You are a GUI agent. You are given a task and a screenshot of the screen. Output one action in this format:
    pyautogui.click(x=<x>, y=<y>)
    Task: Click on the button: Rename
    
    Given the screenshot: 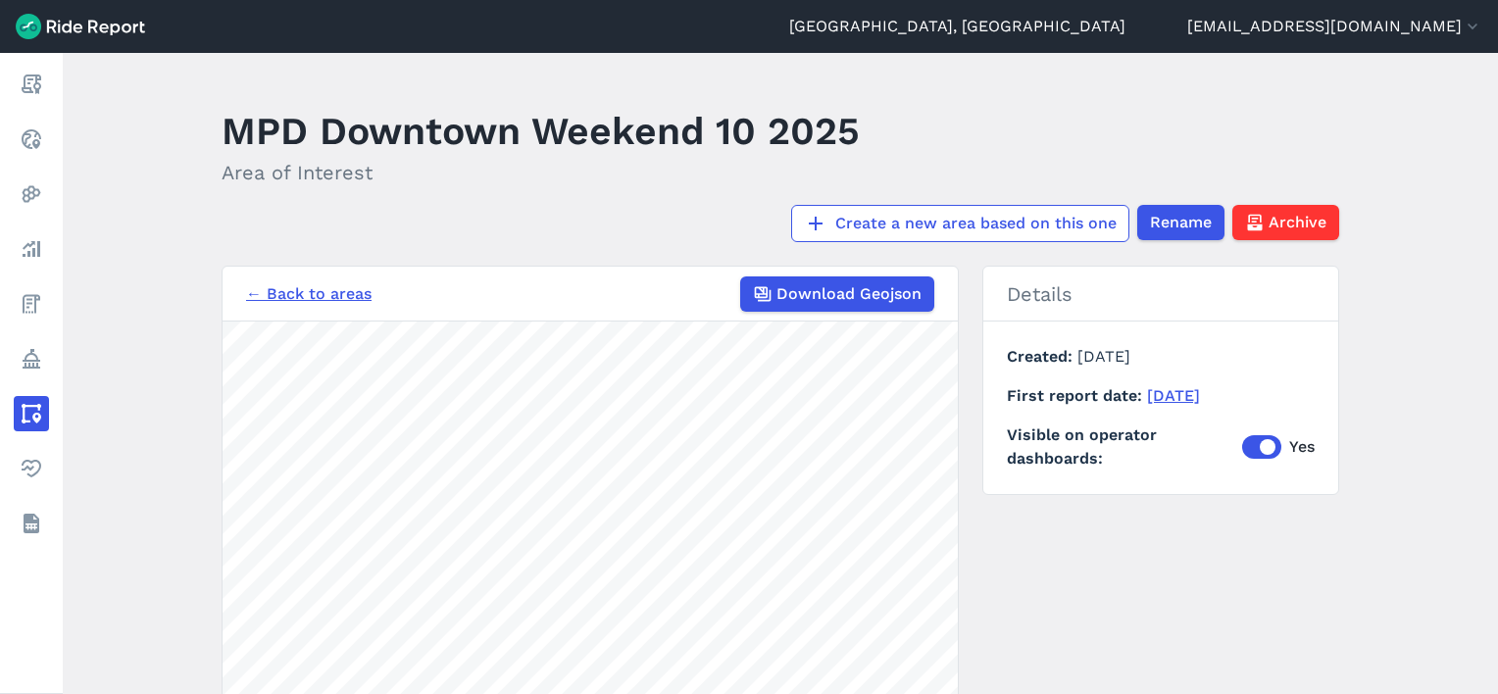 What is the action you would take?
    pyautogui.click(x=1180, y=222)
    